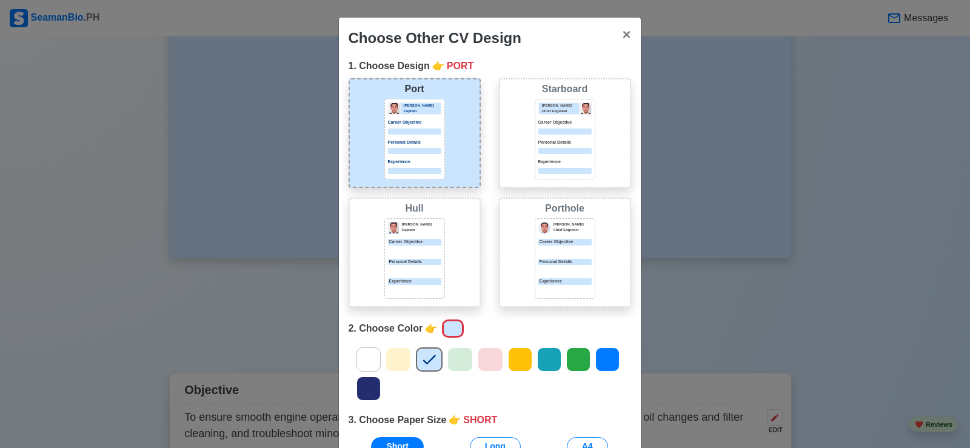 The image size is (970, 448). What do you see at coordinates (565, 242) in the screenshot?
I see `div: Career Objective` at bounding box center [565, 242].